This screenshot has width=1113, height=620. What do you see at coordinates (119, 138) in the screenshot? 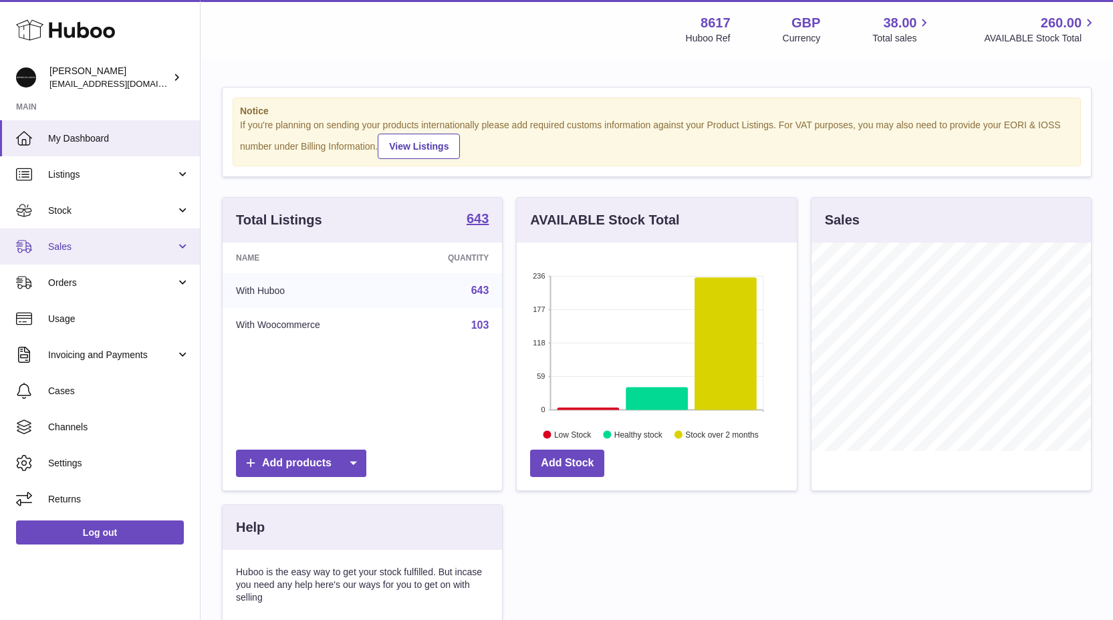
I see `span: My Dashboard` at bounding box center [119, 138].